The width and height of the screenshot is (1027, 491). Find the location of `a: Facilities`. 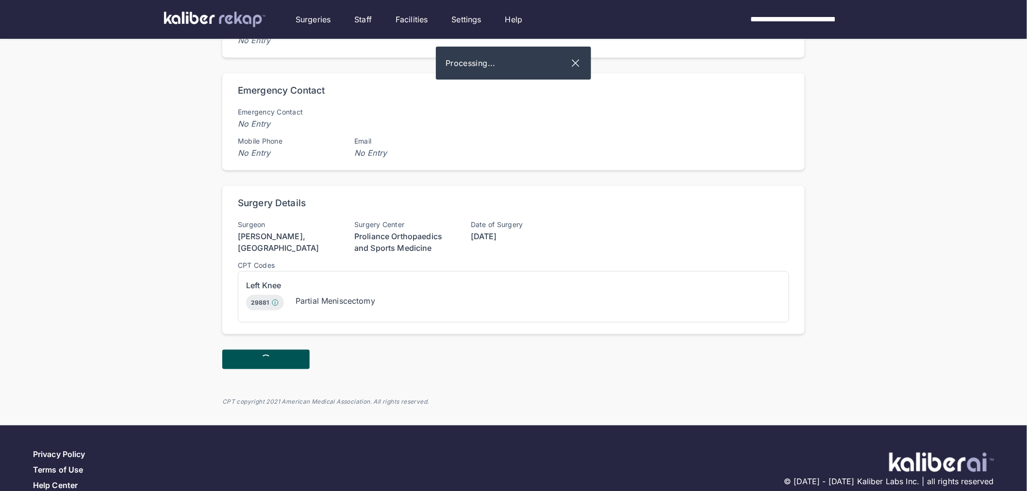

a: Facilities is located at coordinates (412, 19).